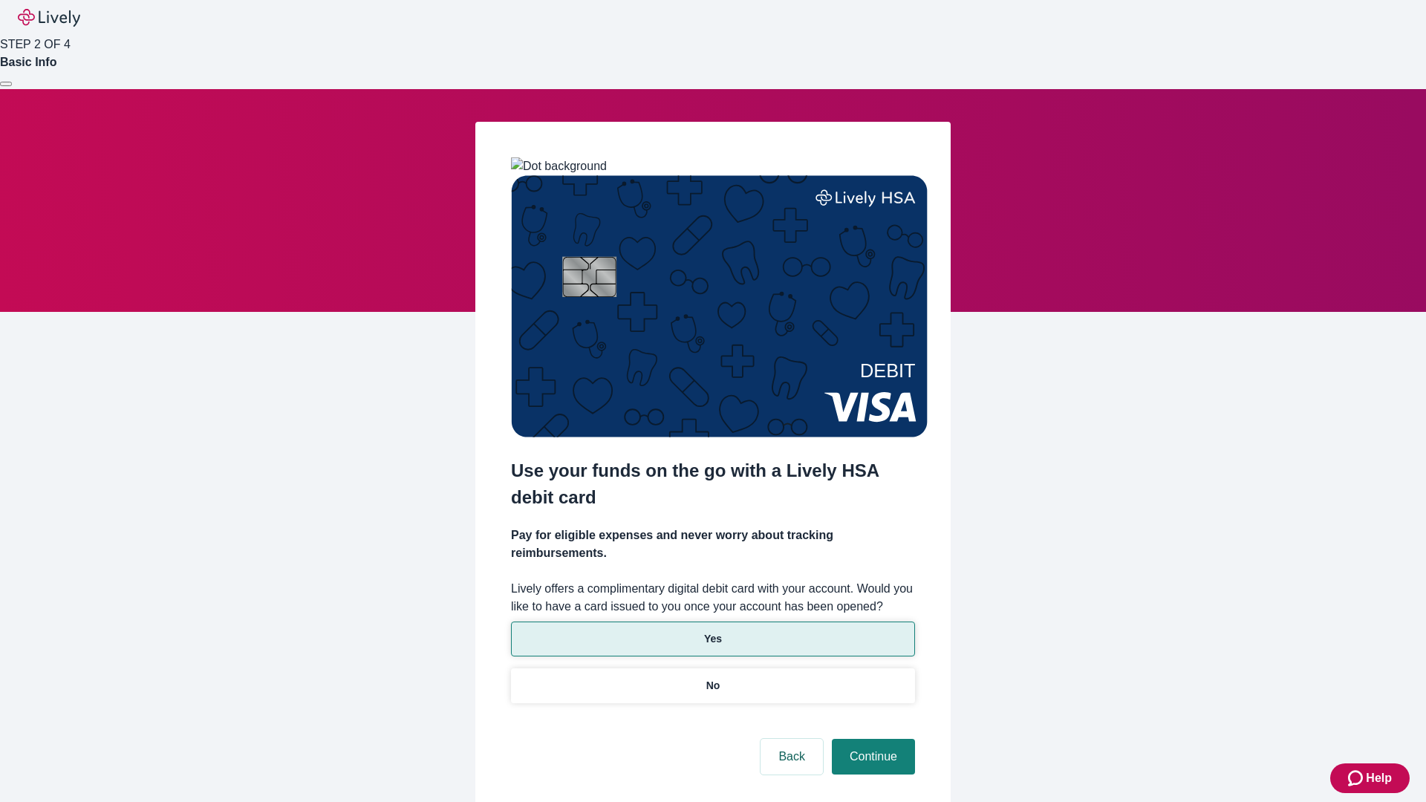 Image resolution: width=1426 pixels, height=802 pixels. I want to click on img: Lively, so click(49, 18).